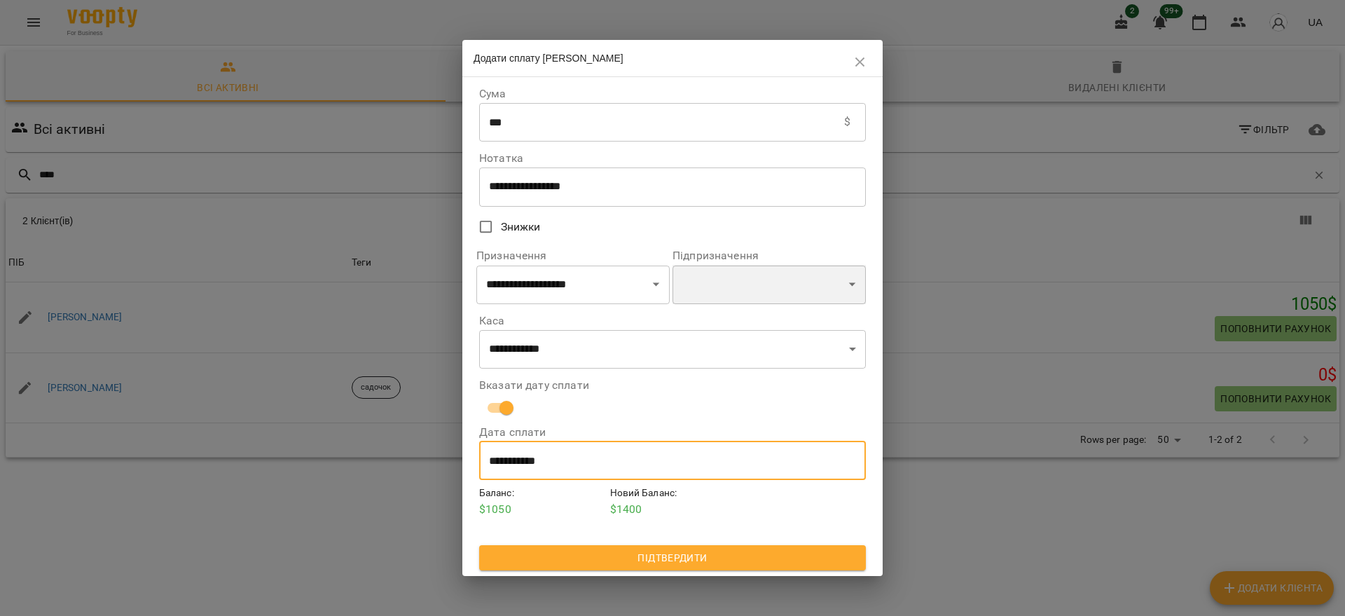 The image size is (1345, 616). I want to click on h6: Новий Баланс :, so click(672, 493).